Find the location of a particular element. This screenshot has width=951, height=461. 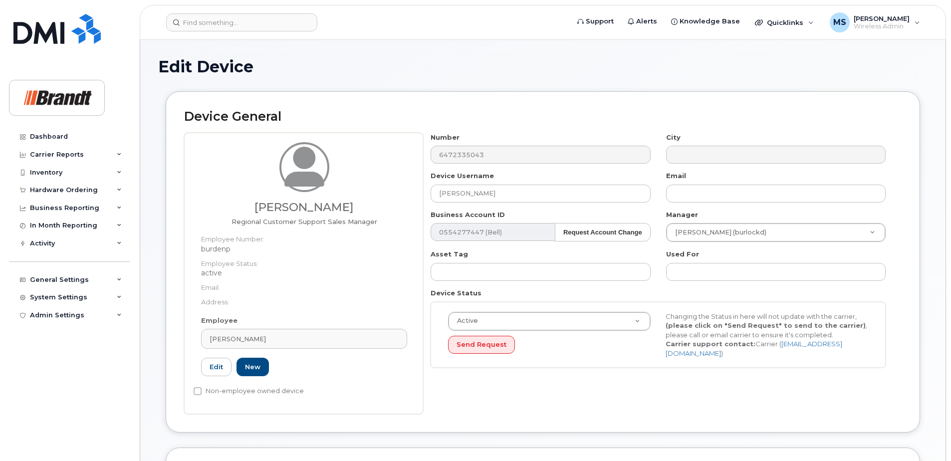

h2: Device General is located at coordinates (543, 117).